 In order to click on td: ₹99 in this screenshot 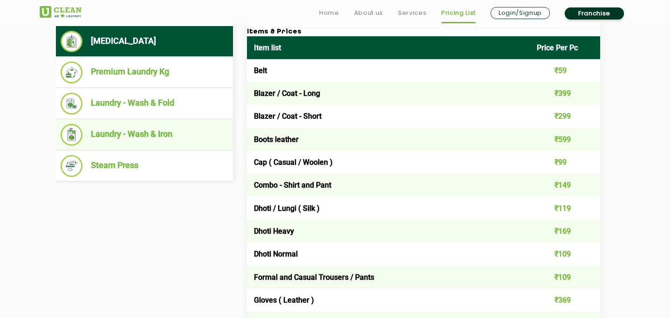, I will do `click(565, 162)`.